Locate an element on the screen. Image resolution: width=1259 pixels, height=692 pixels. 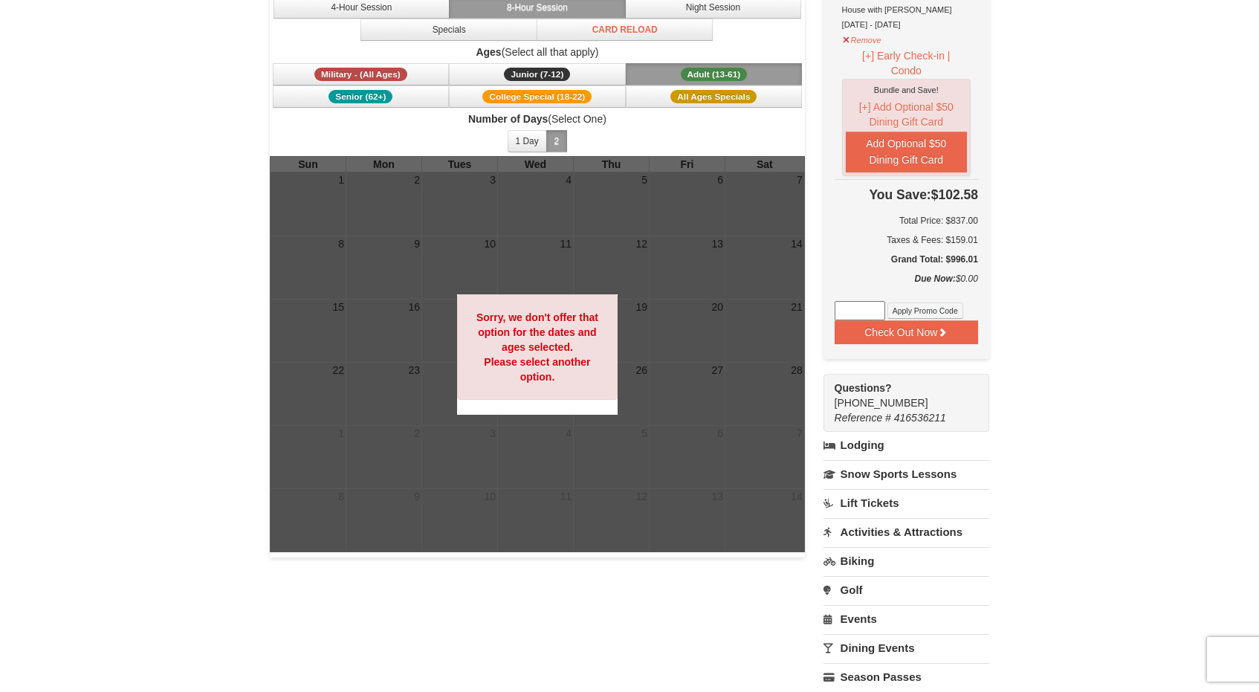
span: 416536211 is located at coordinates (920, 418).